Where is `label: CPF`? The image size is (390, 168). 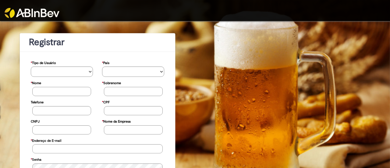 label: CPF is located at coordinates (106, 102).